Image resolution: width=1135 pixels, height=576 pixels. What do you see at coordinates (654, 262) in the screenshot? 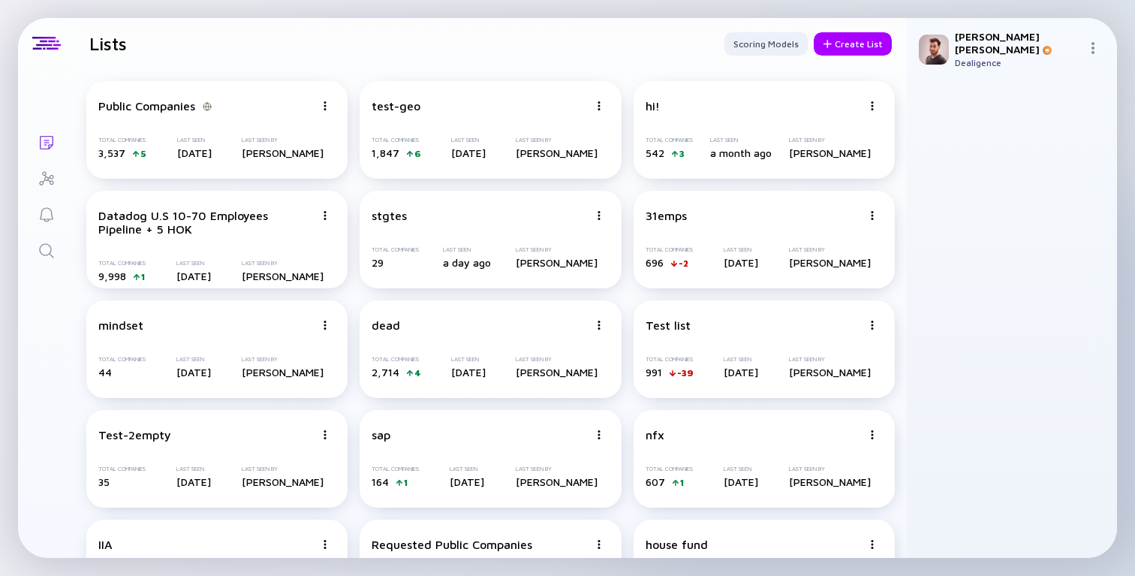
I see `span: 696` at bounding box center [654, 262].